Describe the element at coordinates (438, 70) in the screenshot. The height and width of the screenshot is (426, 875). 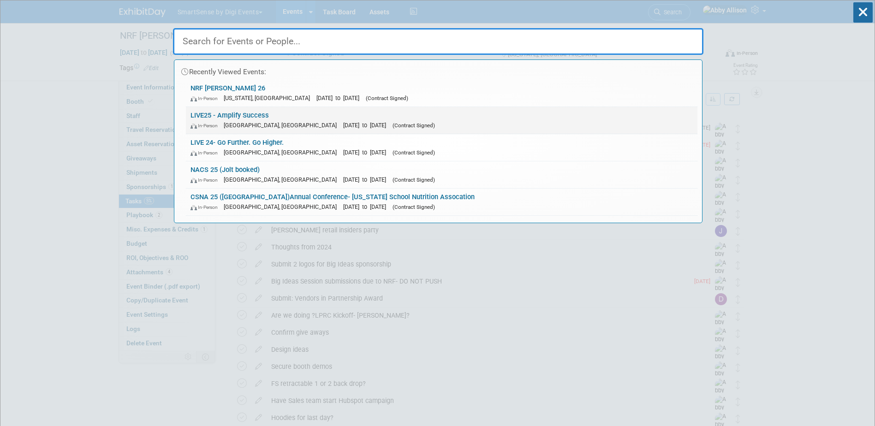
I see `div: Recently Viewed Events:` at that location.